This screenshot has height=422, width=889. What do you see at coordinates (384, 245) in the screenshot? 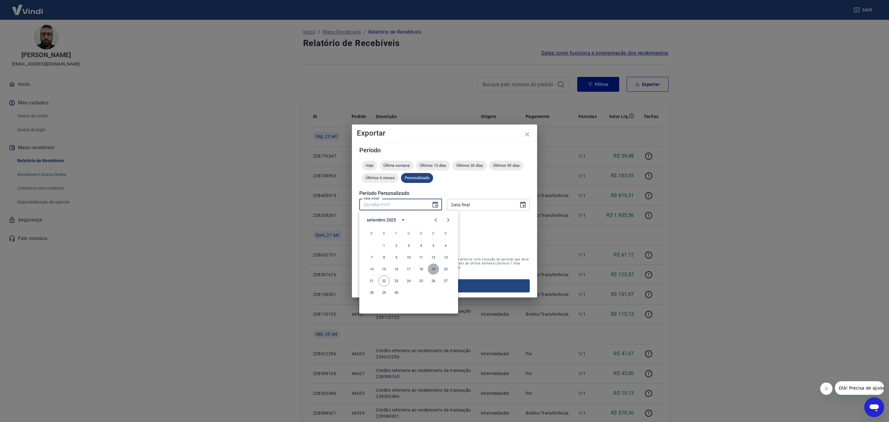
I see `button: 1` at bounding box center [384, 245].